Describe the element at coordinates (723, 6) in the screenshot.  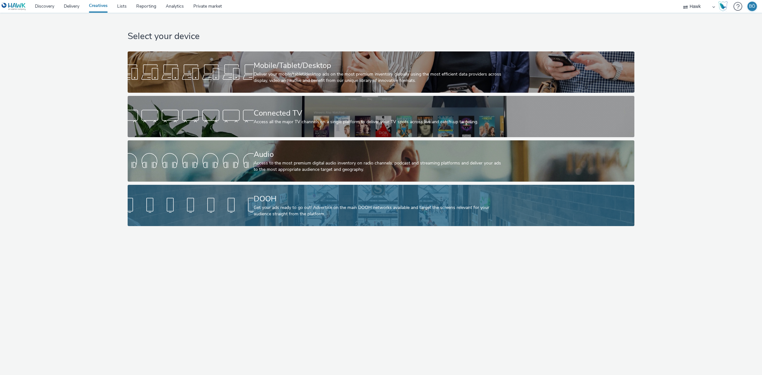
I see `img: Hawk Academy` at that location.